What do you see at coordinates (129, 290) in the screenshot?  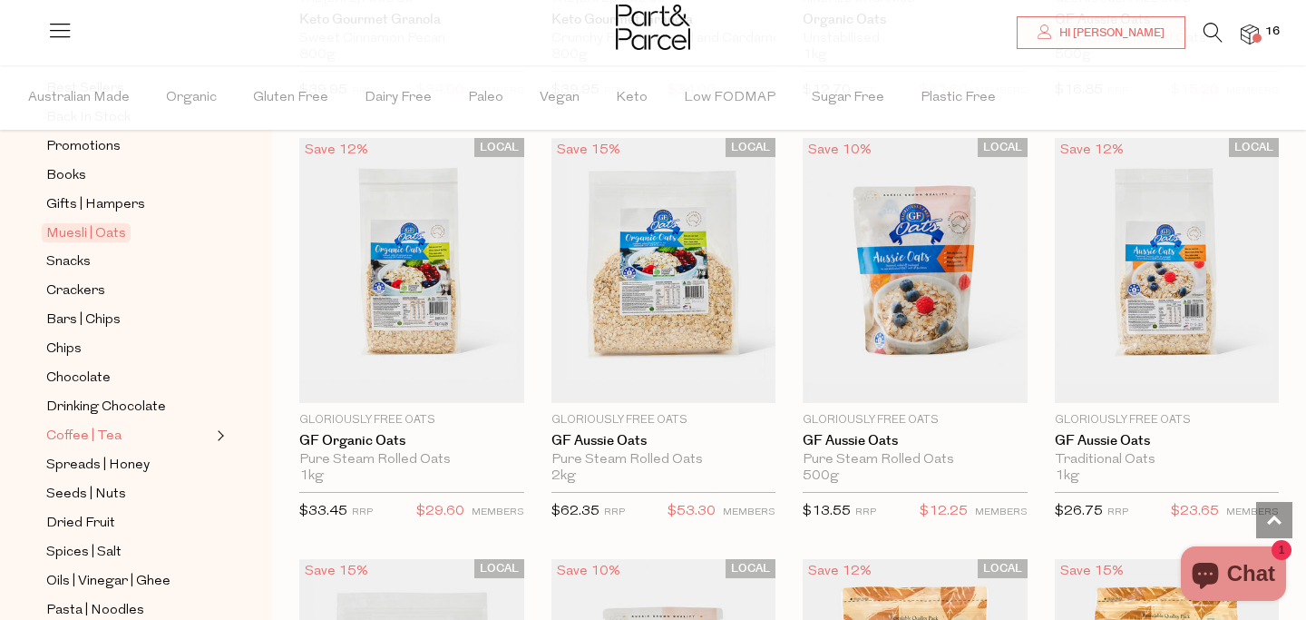 I see `a: Crackers` at bounding box center [129, 290].